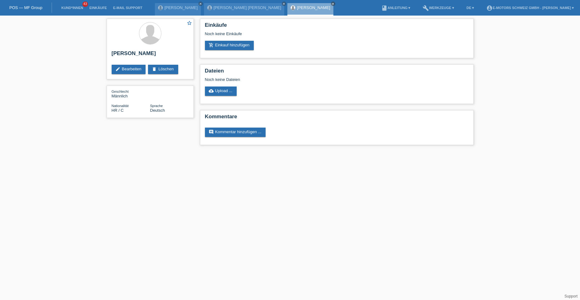 The image size is (580, 300). Describe the element at coordinates (158, 110) in the screenshot. I see `span: Deutsch` at that location.